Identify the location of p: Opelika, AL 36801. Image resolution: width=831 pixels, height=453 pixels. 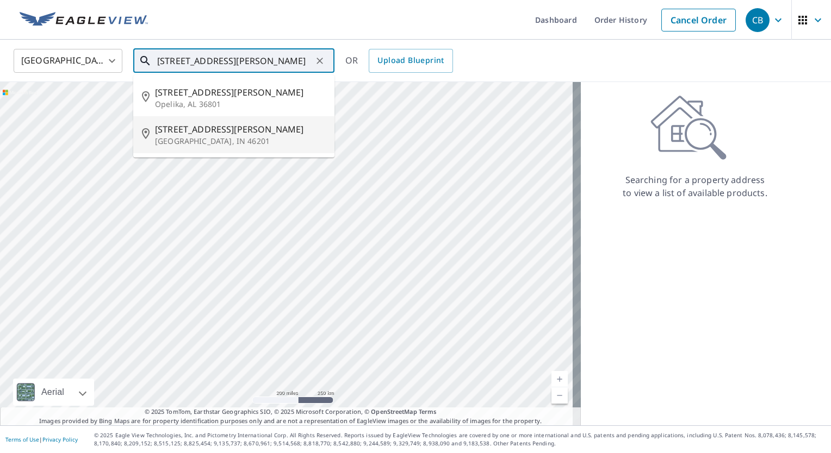
(240, 104).